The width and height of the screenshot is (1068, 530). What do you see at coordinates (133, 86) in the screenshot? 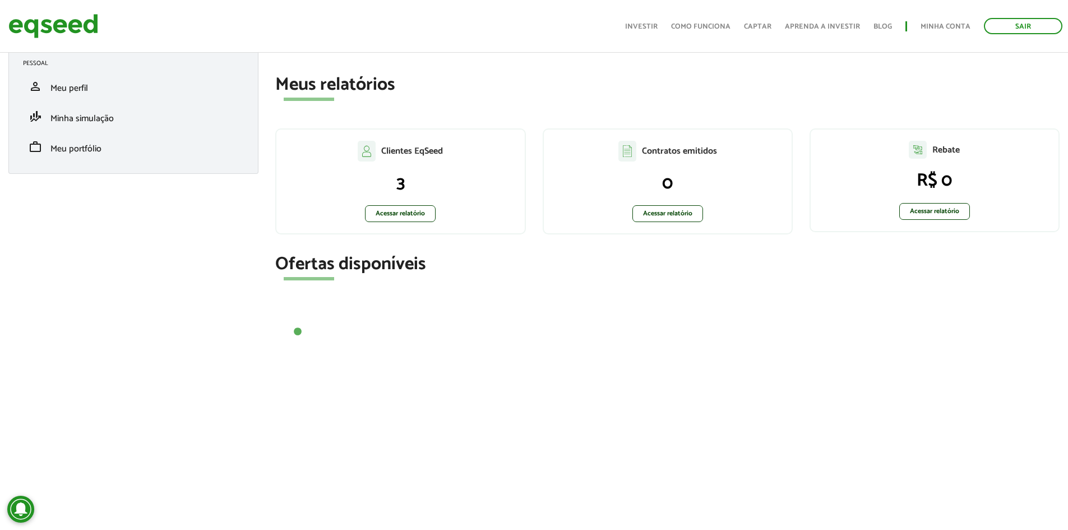
I see `li: Meu perfil` at bounding box center [133, 86].